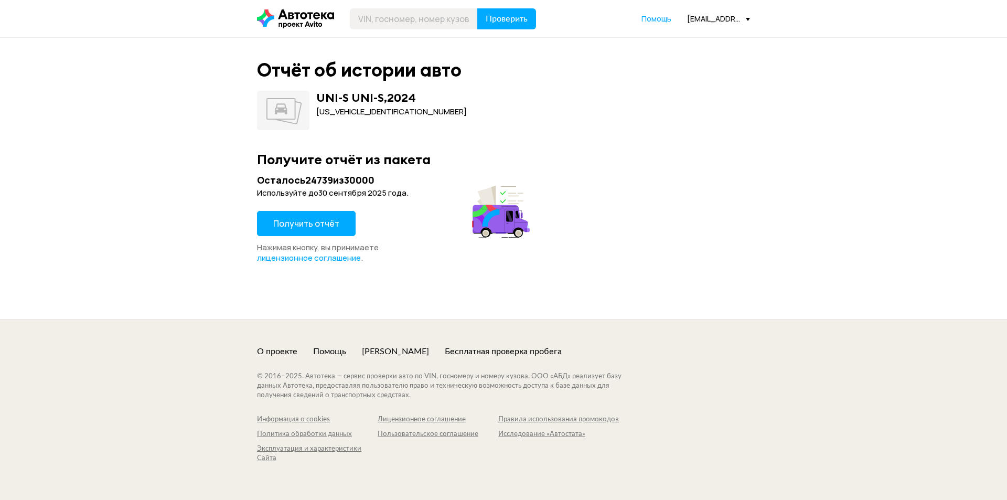 The image size is (1007, 500). I want to click on div: Помощь, so click(329, 352).